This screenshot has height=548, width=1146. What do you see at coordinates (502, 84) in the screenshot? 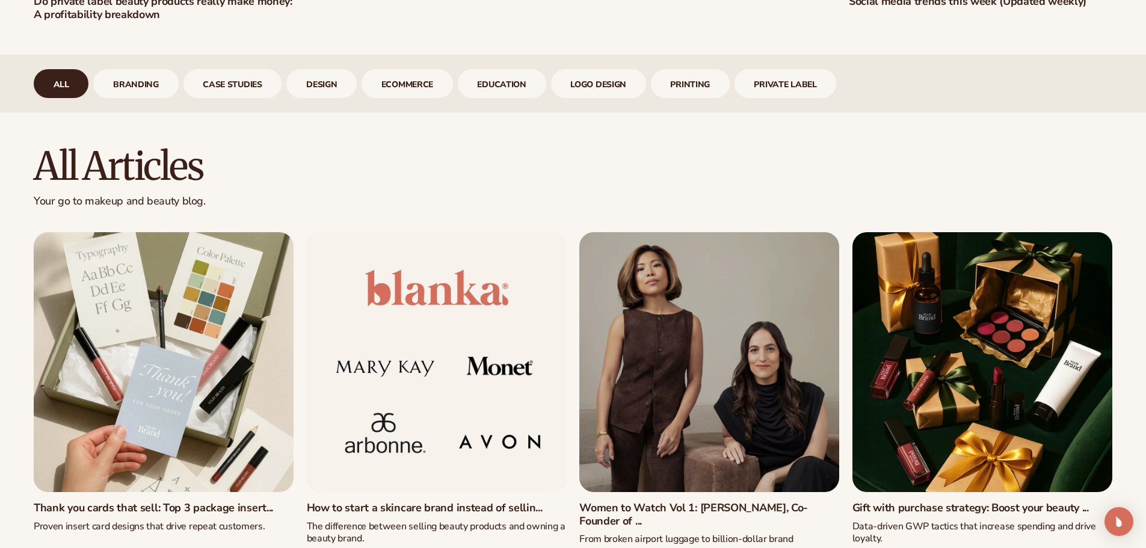
I see `div: 6 / 9` at bounding box center [502, 84].